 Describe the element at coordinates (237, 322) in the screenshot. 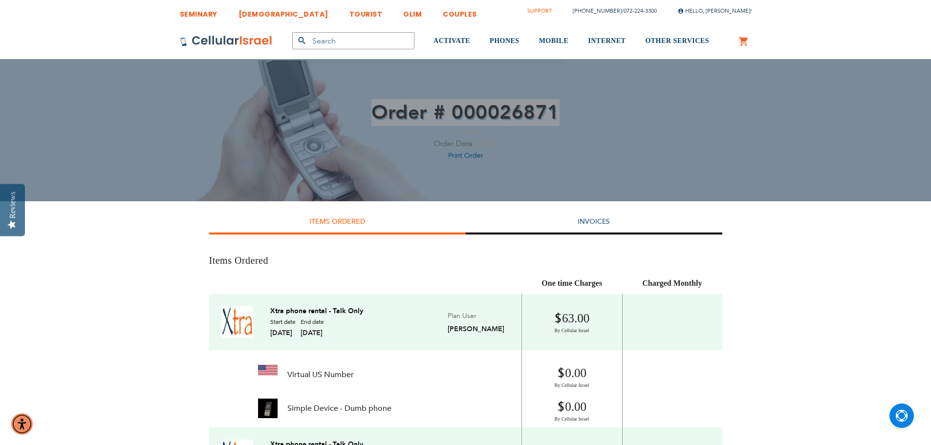

I see `img: xtra-logo_3.jpg` at that location.